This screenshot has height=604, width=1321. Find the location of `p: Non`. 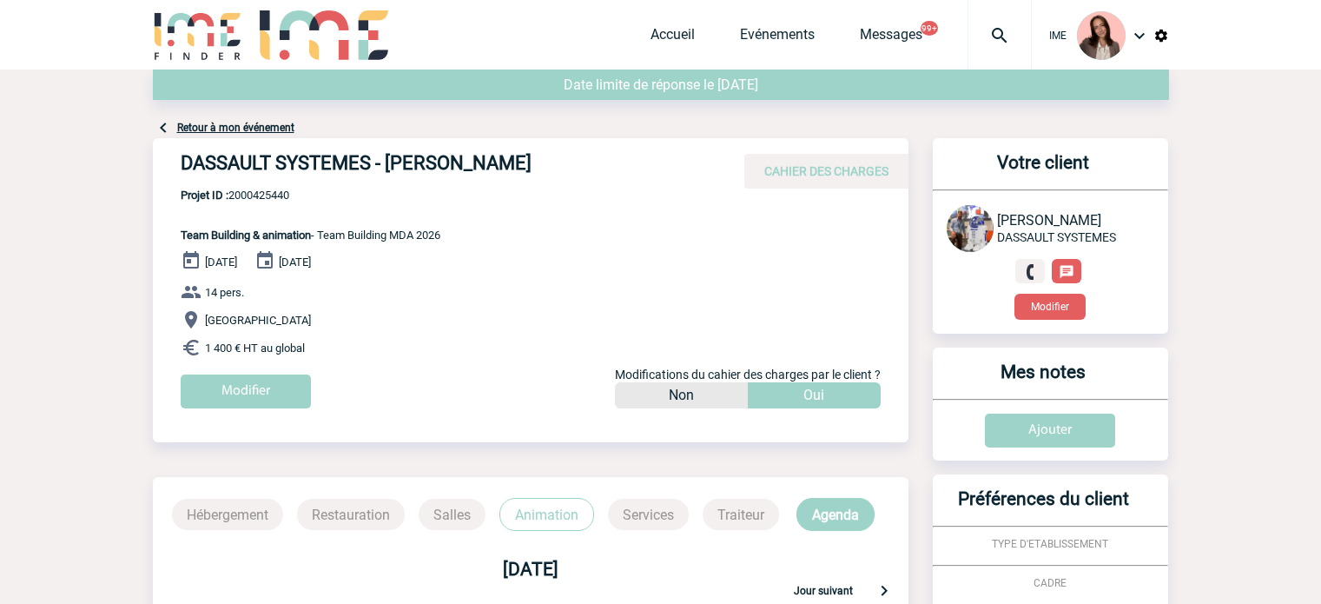

p: Non is located at coordinates (681, 395).